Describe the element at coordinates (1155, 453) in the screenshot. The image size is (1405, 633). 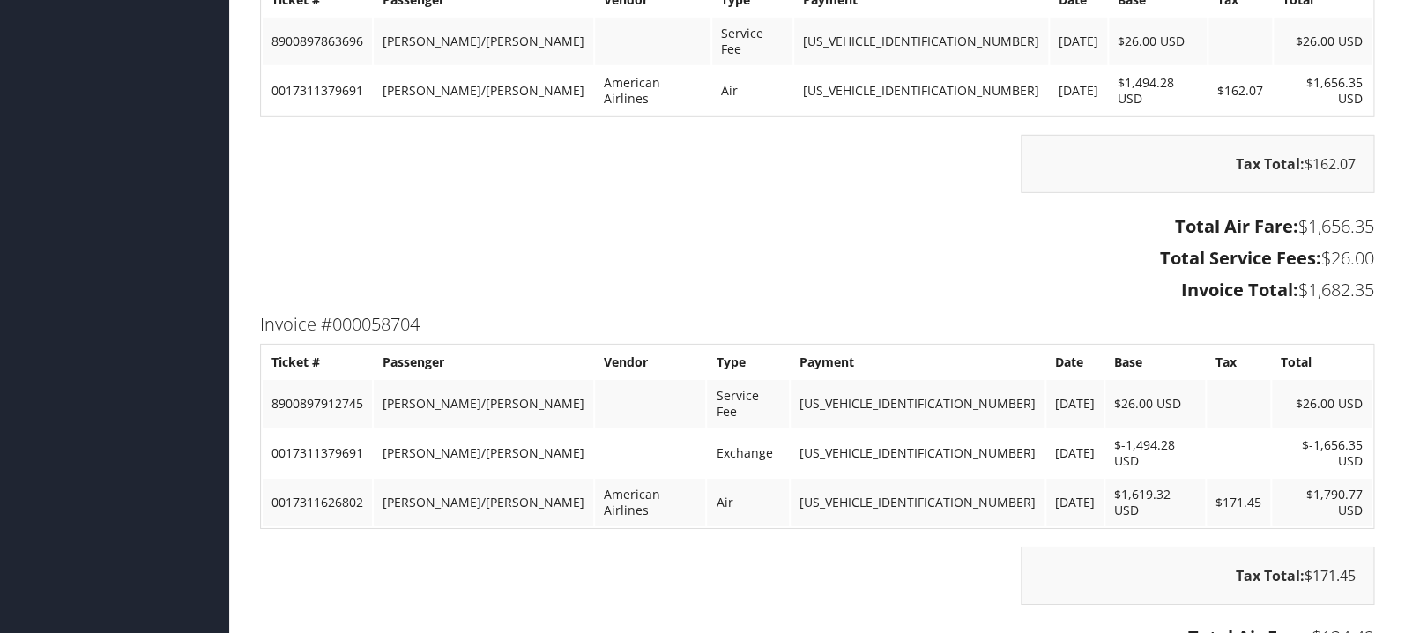
I see `td: $-1,494.28 USD` at that location.